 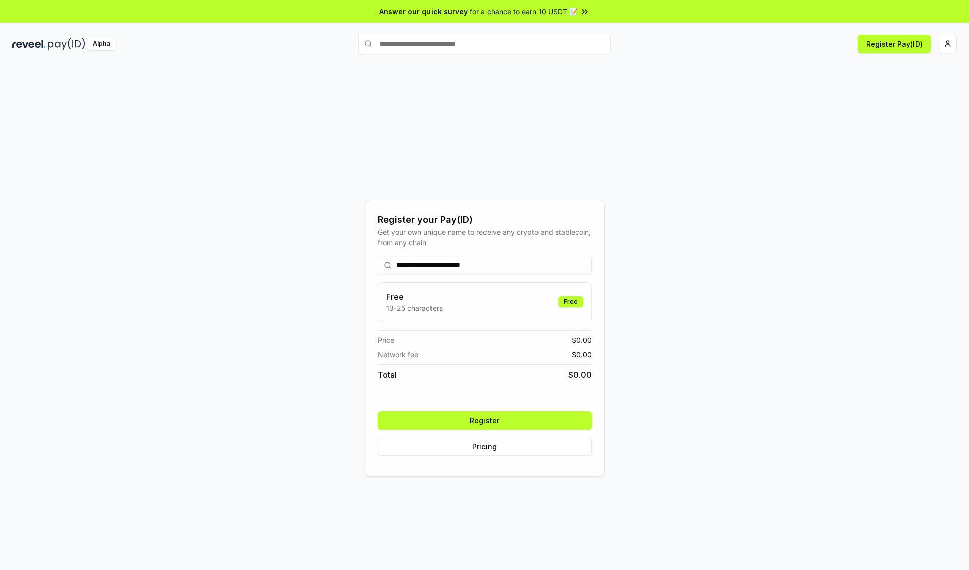 What do you see at coordinates (485, 220) in the screenshot?
I see `div: Register your Pay(ID)` at bounding box center [485, 220].